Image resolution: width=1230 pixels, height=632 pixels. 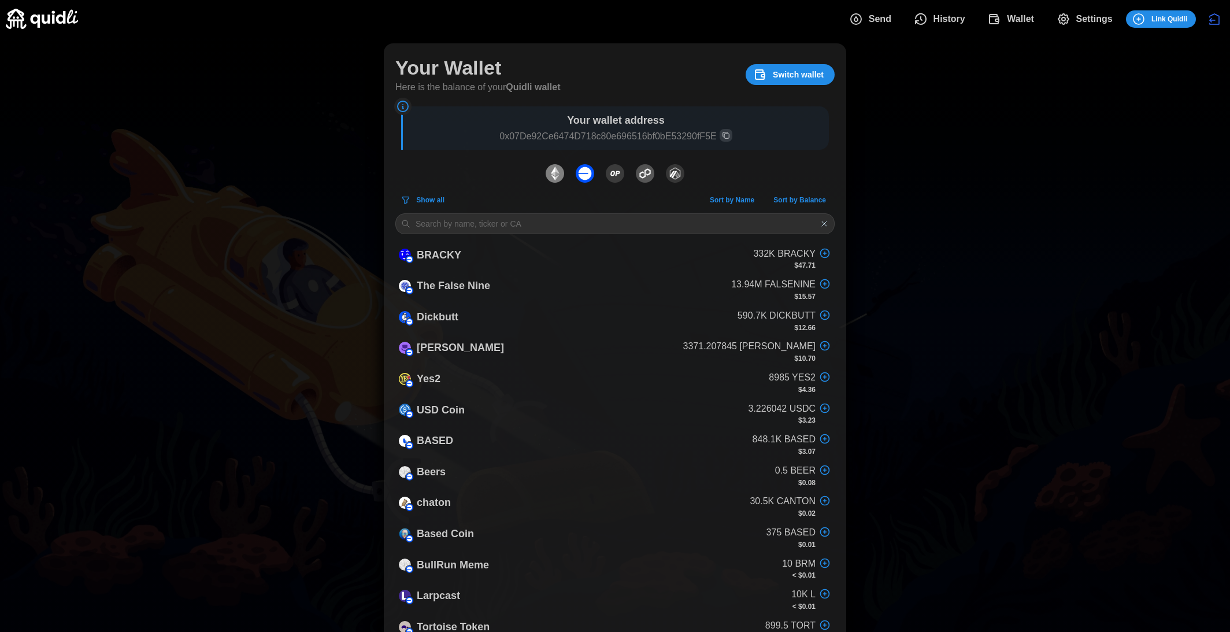 I want to click on input: Search by name, ticker or CA, so click(x=615, y=224).